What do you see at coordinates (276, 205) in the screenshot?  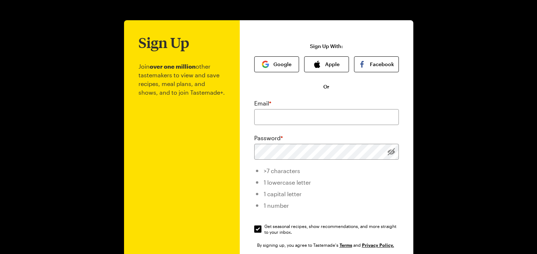 I see `span: 1 number` at bounding box center [276, 205].